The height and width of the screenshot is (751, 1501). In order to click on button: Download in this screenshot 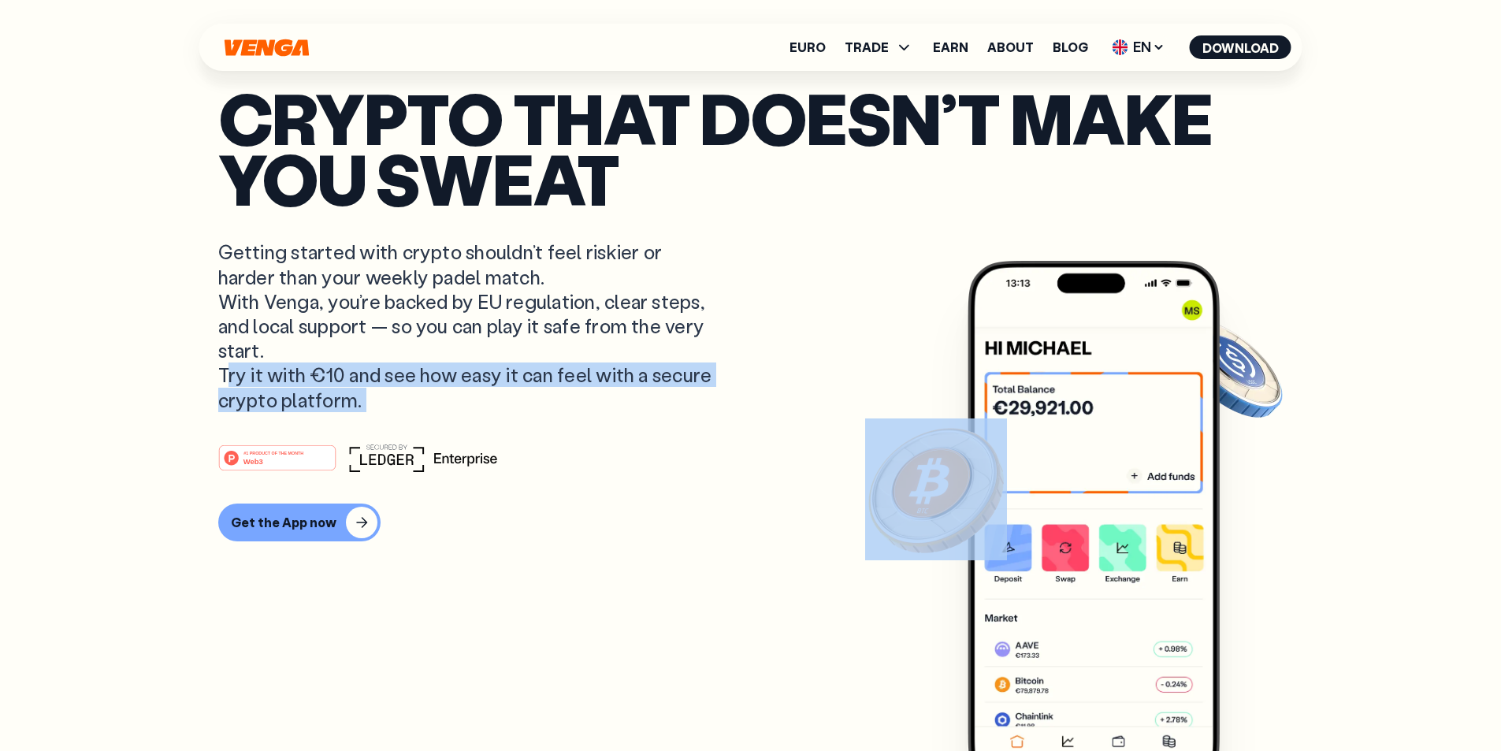, I will do `click(1240, 47)`.